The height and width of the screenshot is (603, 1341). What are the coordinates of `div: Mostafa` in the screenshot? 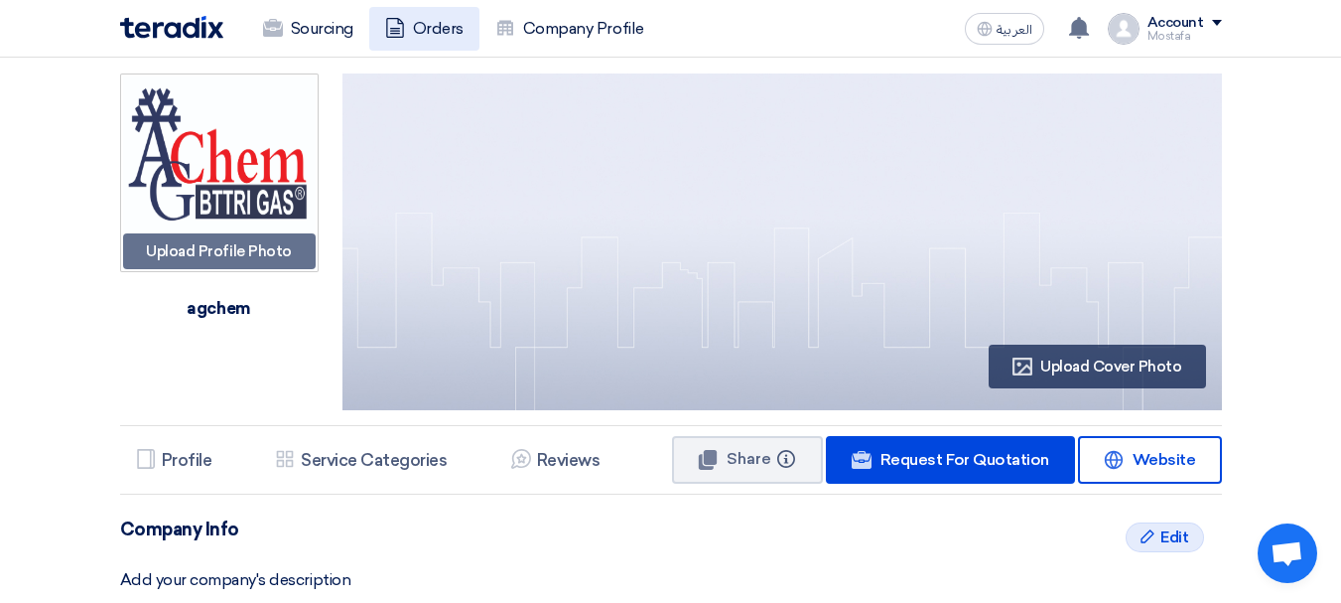 It's located at (1185, 36).